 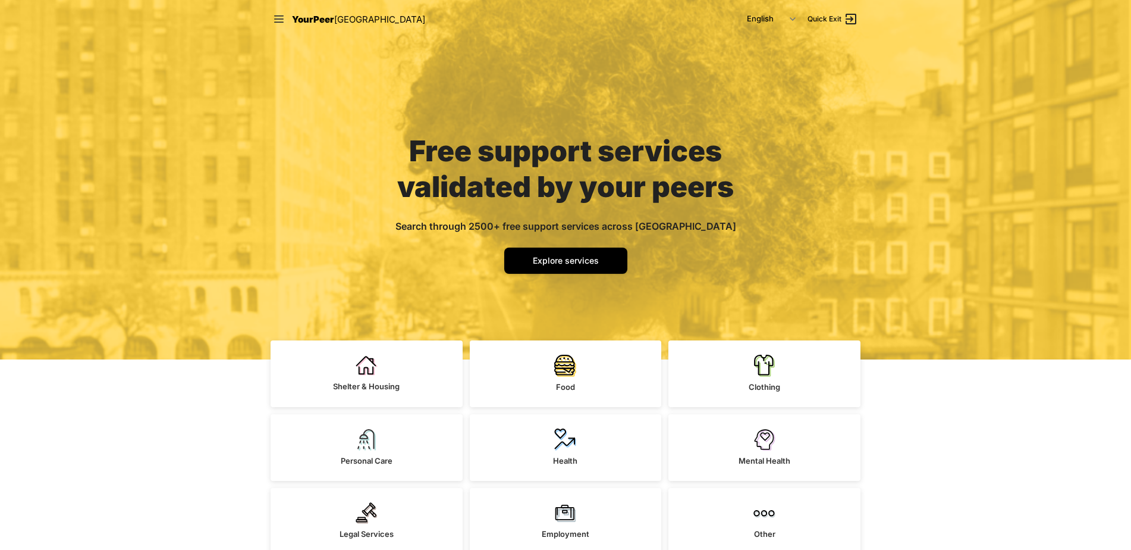 What do you see at coordinates (366, 447) in the screenshot?
I see `a: Personal Care` at bounding box center [366, 447].